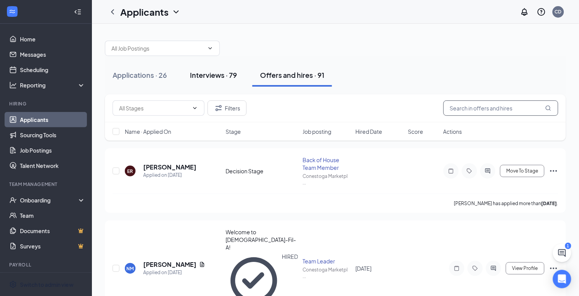 This screenshot has height=296, width=579. What do you see at coordinates (213, 75) in the screenshot?
I see `div: Interviews · 79` at bounding box center [213, 75].